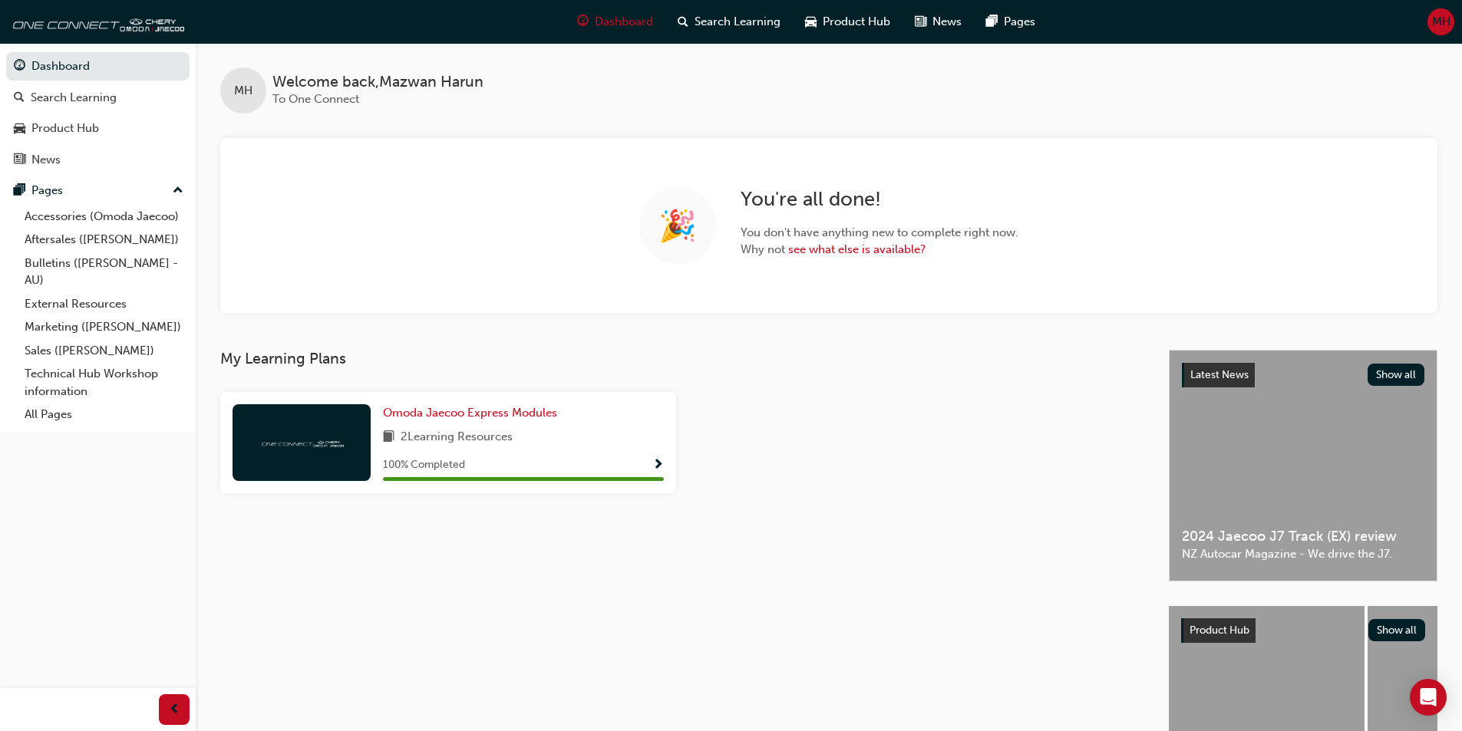  Describe the element at coordinates (104, 382) in the screenshot. I see `a: Technical Hub Workshop information` at that location.